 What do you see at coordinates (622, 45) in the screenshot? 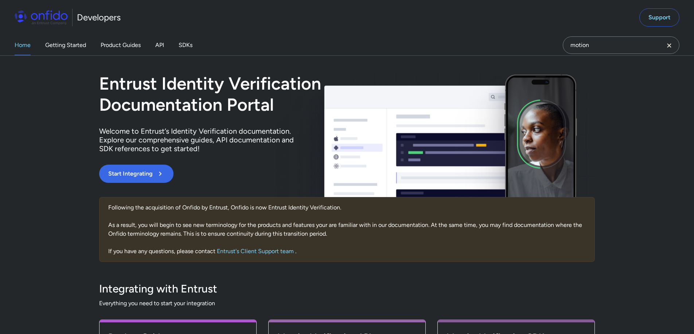
I see `input: Onfido search input field` at bounding box center [622, 45].